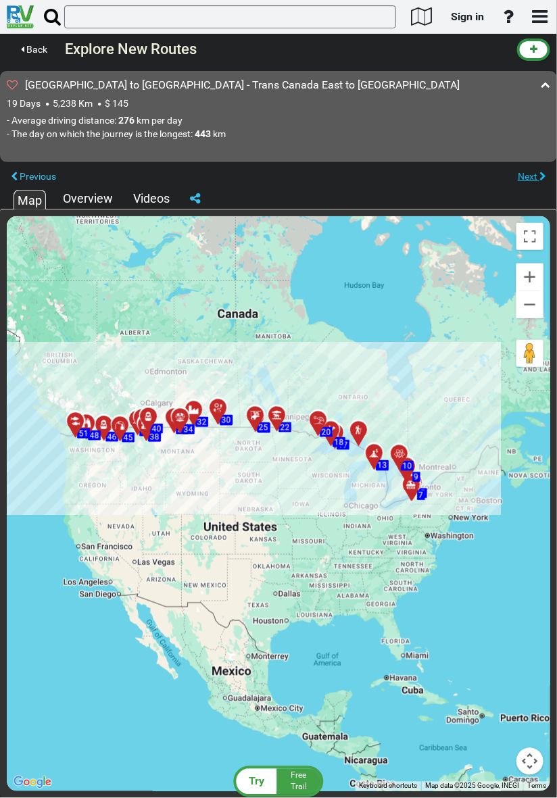  I want to click on div: Overview, so click(88, 199).